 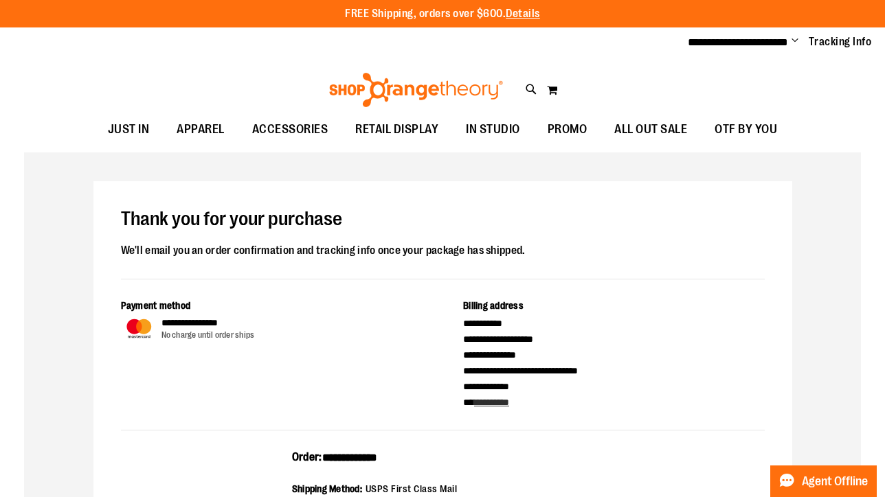 What do you see at coordinates (396, 129) in the screenshot?
I see `span: RETAIL DISPLAY` at bounding box center [396, 129].